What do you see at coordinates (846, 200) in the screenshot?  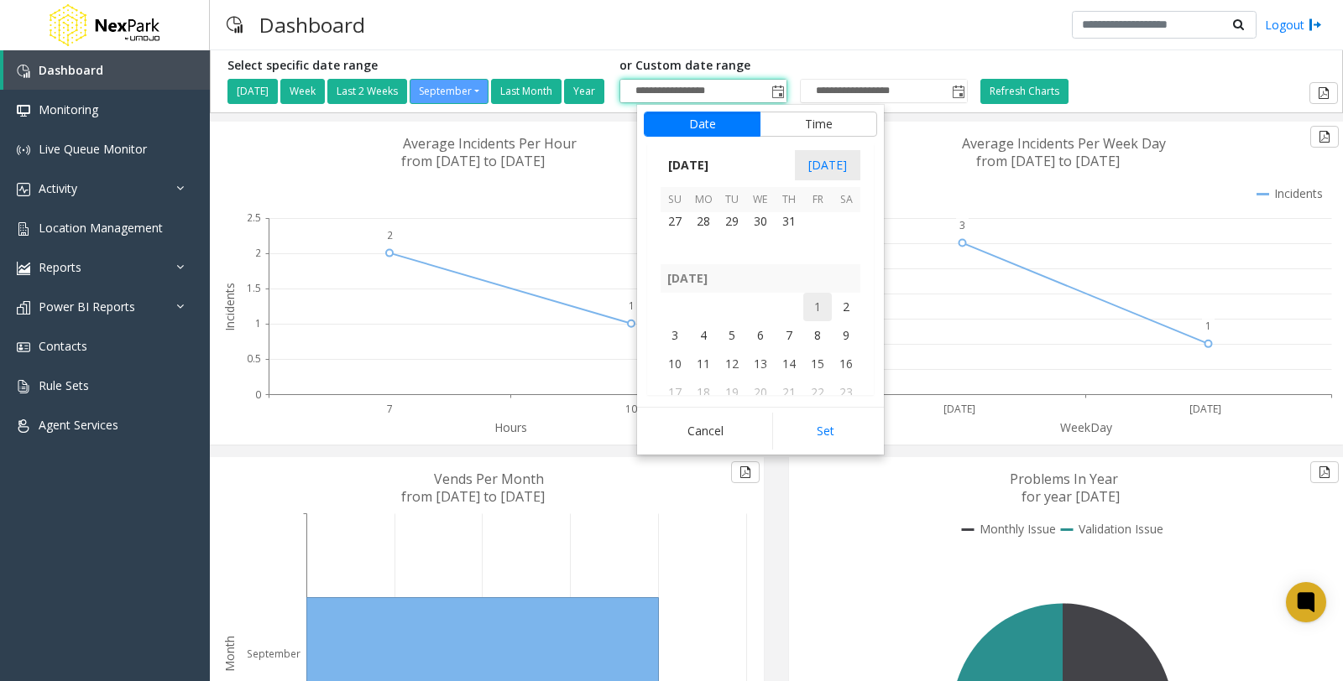 I see `th: Sa` at bounding box center [846, 200].